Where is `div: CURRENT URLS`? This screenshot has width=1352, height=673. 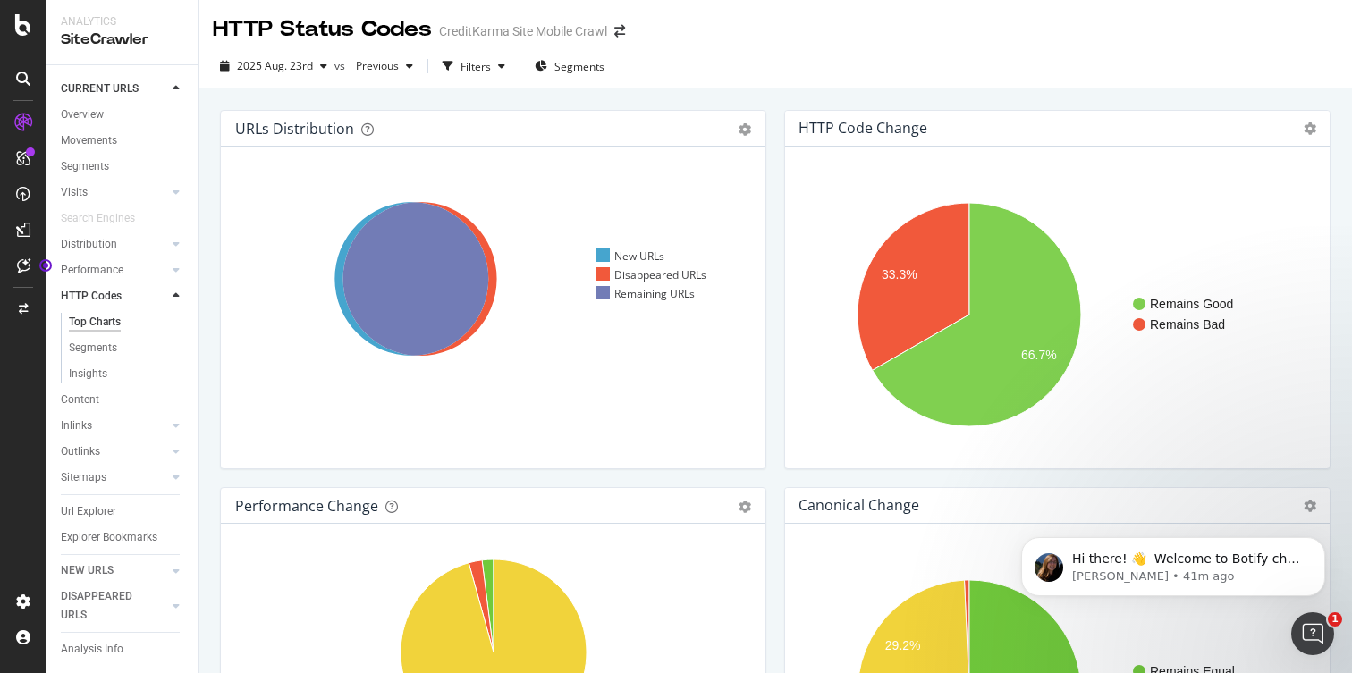
div: CURRENT URLS is located at coordinates (99, 89).